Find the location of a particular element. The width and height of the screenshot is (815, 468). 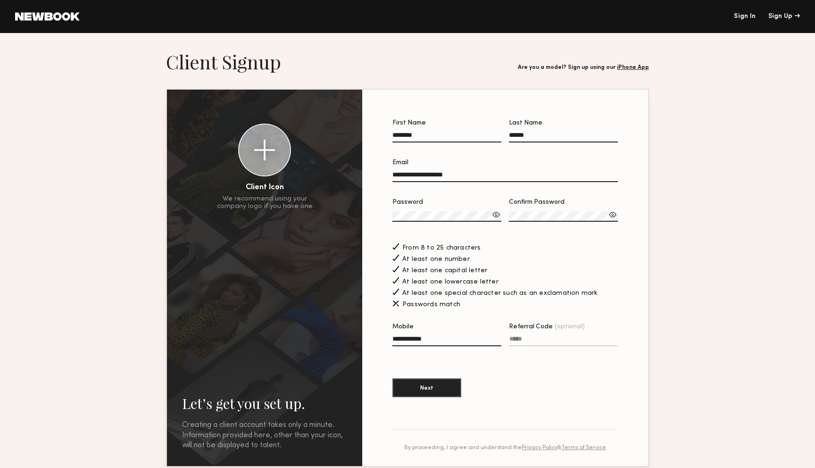

div: First Name is located at coordinates (446, 123).